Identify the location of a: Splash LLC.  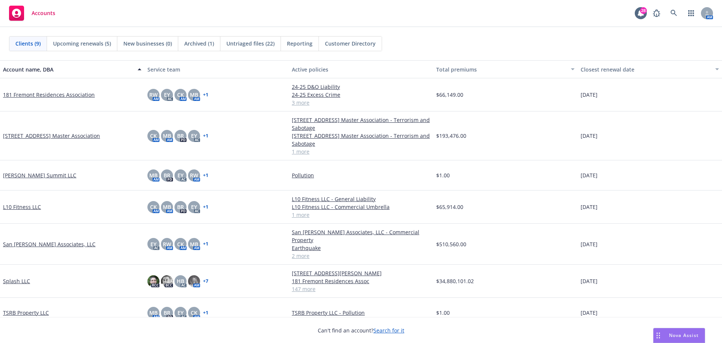
(17, 281).